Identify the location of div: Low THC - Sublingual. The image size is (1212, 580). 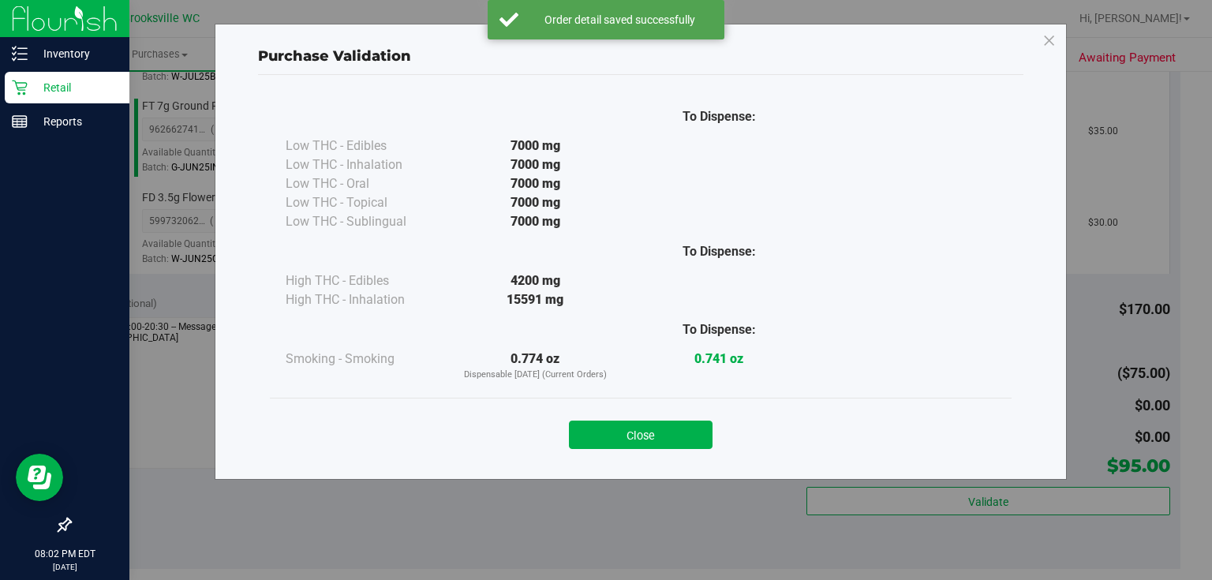
(365, 222).